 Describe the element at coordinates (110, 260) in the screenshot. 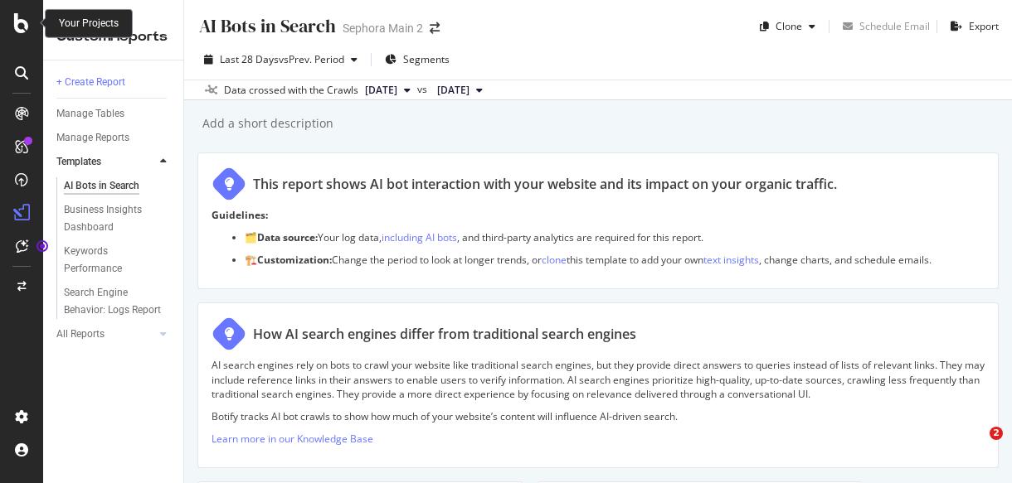

I see `div: Keywords Performance` at that location.